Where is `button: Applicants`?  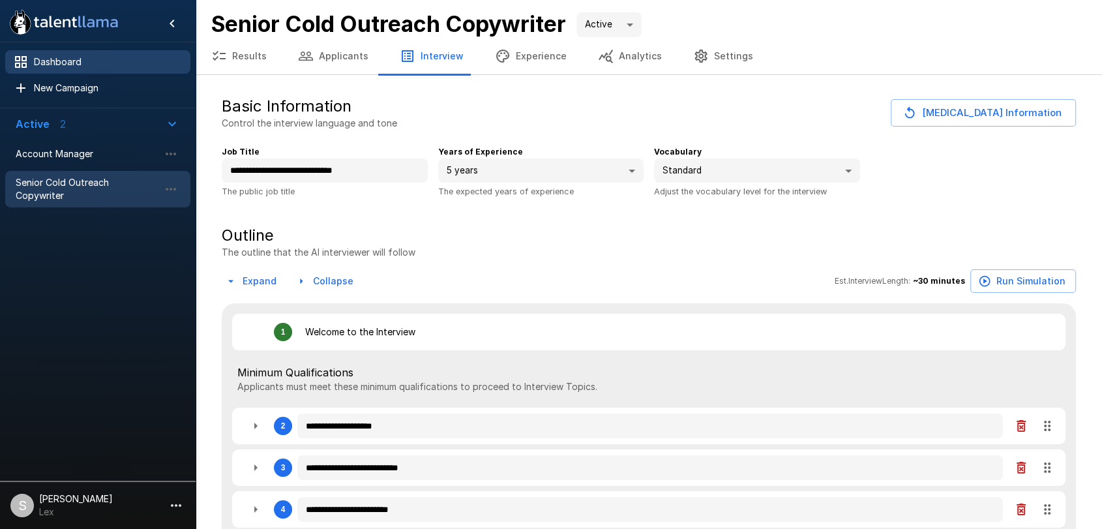 button: Applicants is located at coordinates (333, 56).